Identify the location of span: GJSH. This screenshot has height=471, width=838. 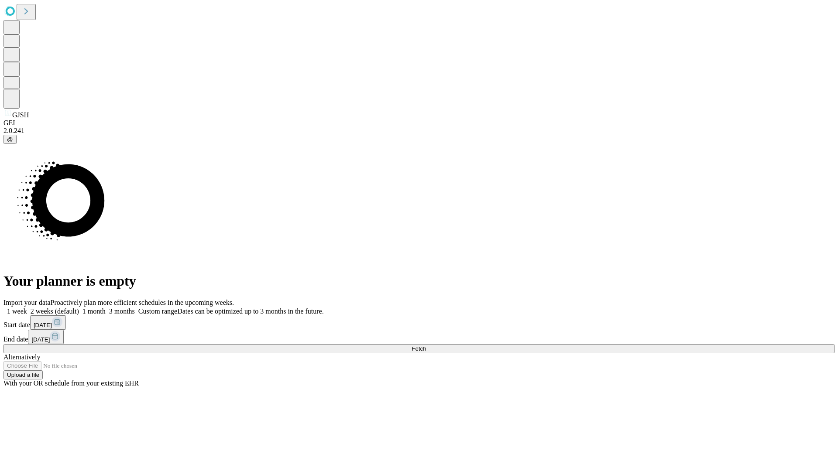
(21, 115).